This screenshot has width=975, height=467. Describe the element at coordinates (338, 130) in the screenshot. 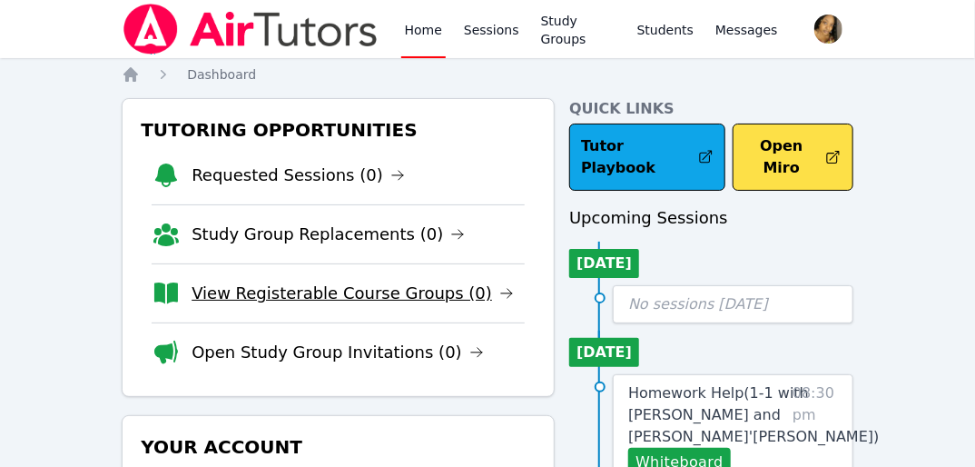

I see `h3: Tutoring Opportunities` at that location.